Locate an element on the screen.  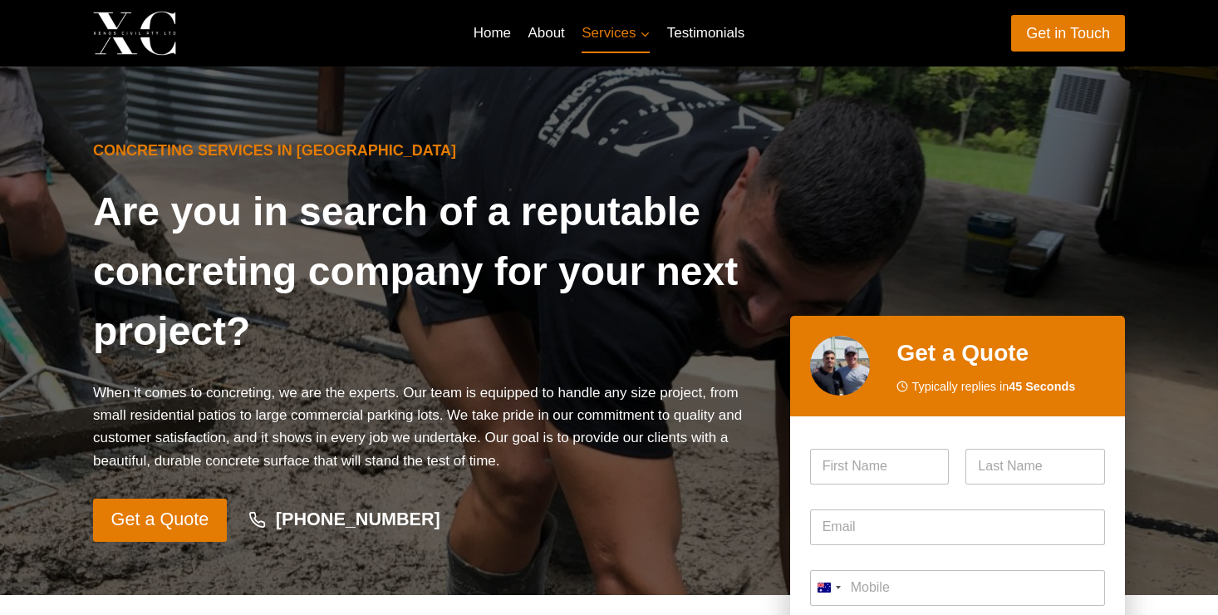
button: Selected country is located at coordinates (828, 587).